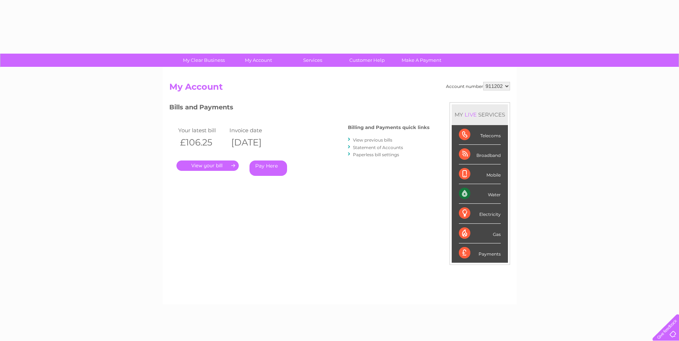  I want to click on td: Invoice date, so click(253, 130).